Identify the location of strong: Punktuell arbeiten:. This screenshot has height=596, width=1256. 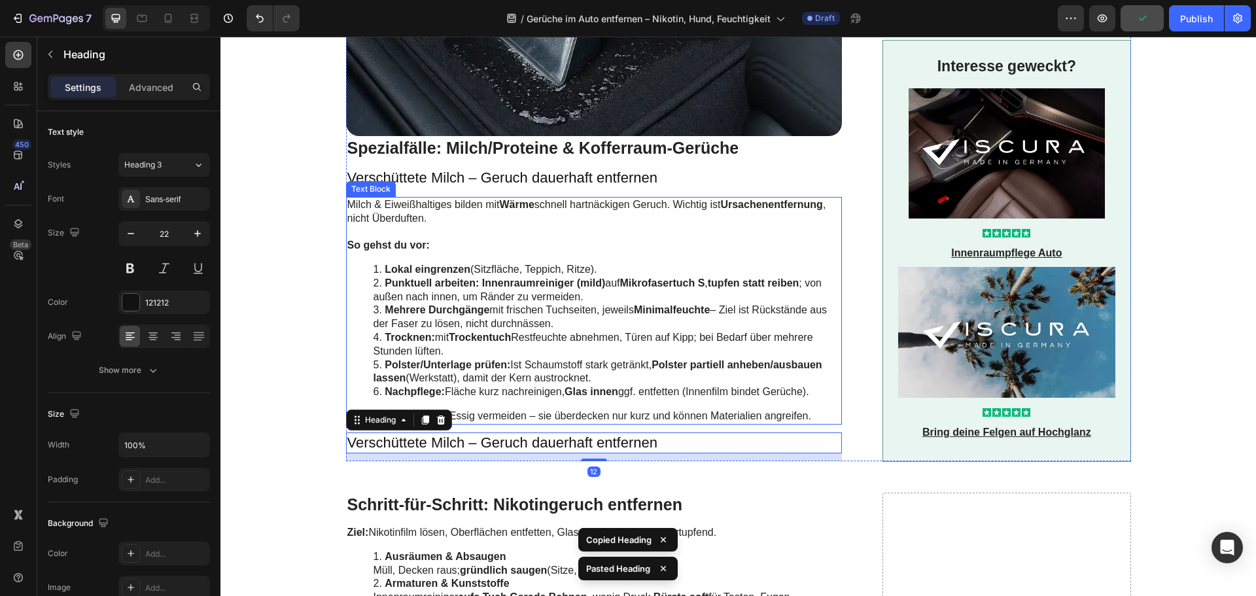
(211, 246).